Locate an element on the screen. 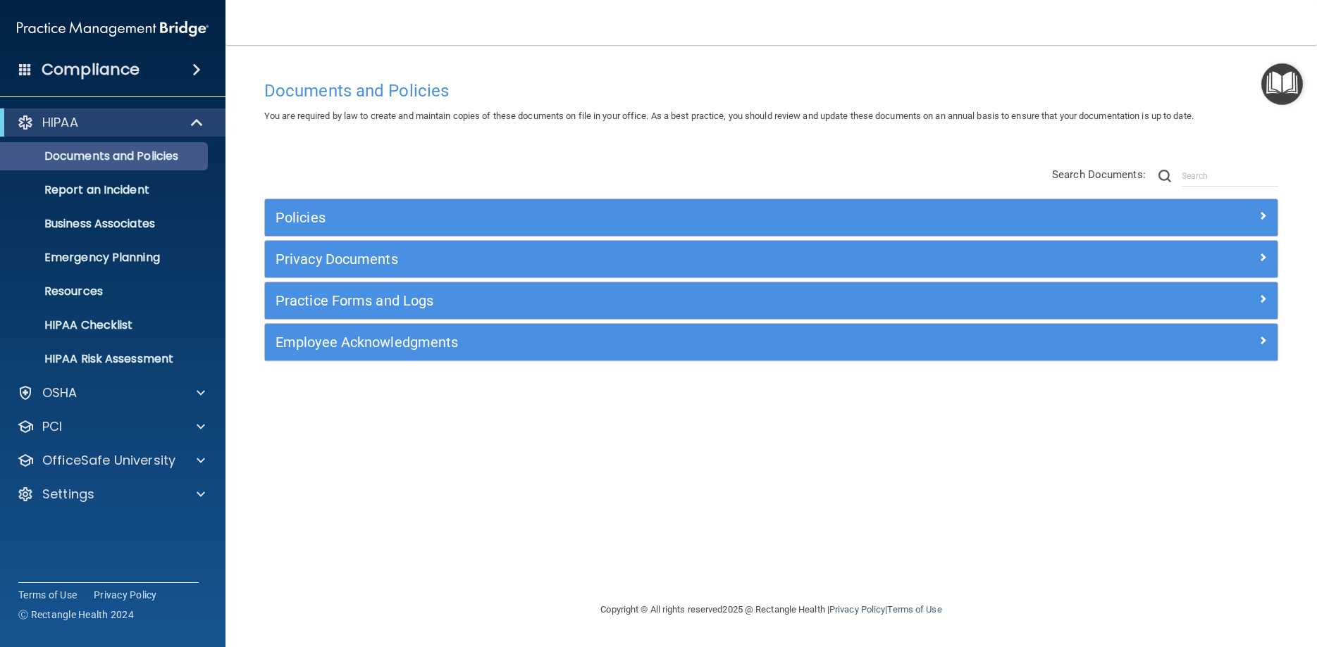 Image resolution: width=1317 pixels, height=647 pixels. a: Settings is located at coordinates (111, 494).